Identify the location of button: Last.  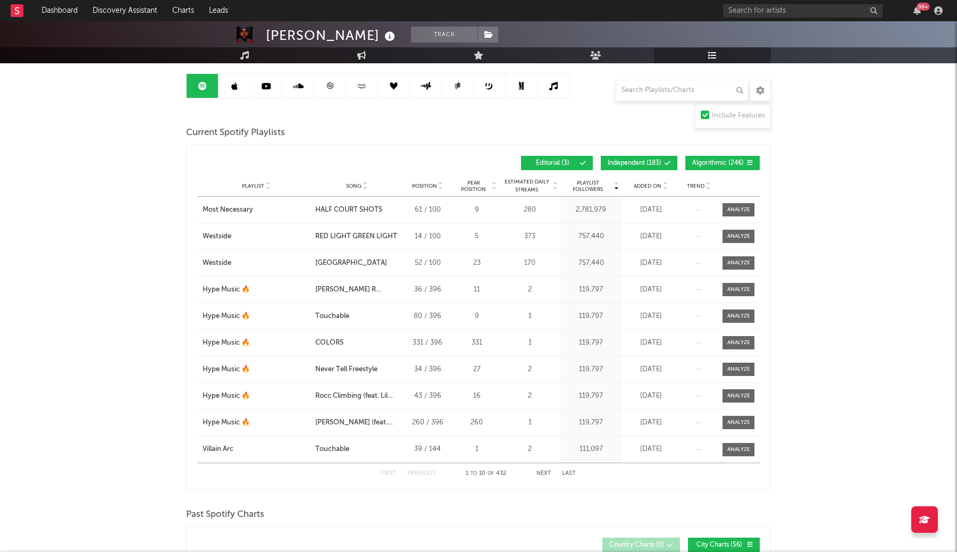
(569, 473).